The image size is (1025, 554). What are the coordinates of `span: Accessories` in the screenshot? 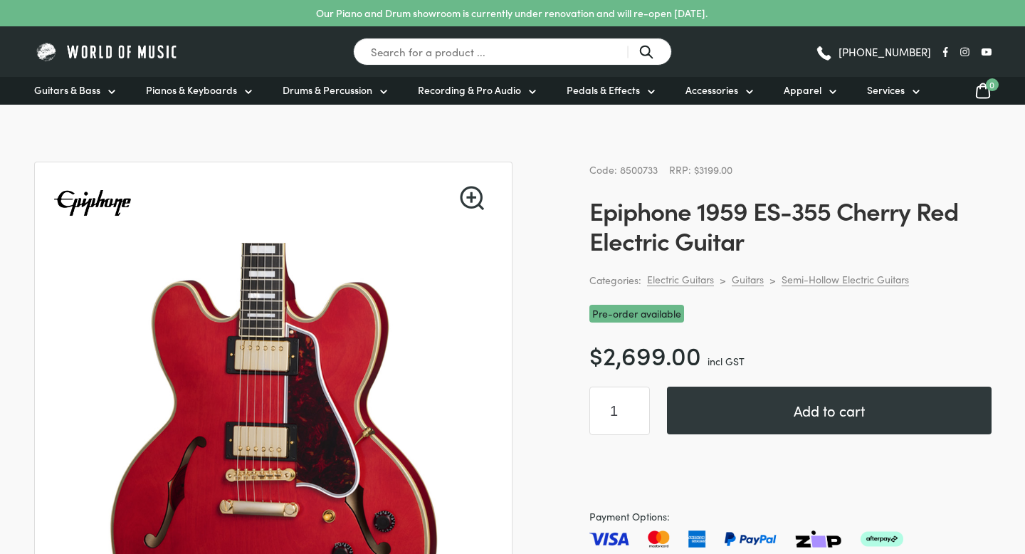 It's located at (712, 90).